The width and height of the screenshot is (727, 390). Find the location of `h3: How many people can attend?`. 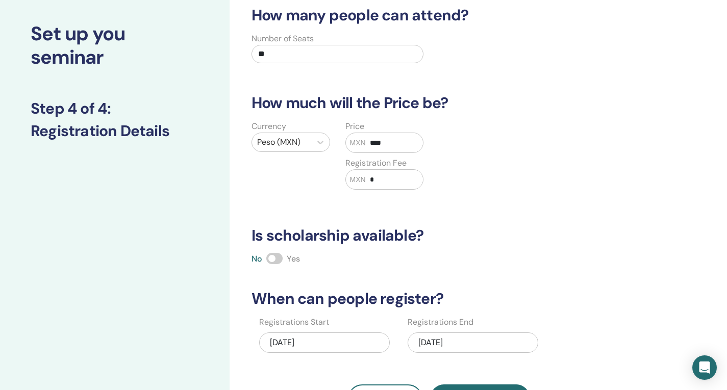

h3: How many people can attend? is located at coordinates (439, 15).